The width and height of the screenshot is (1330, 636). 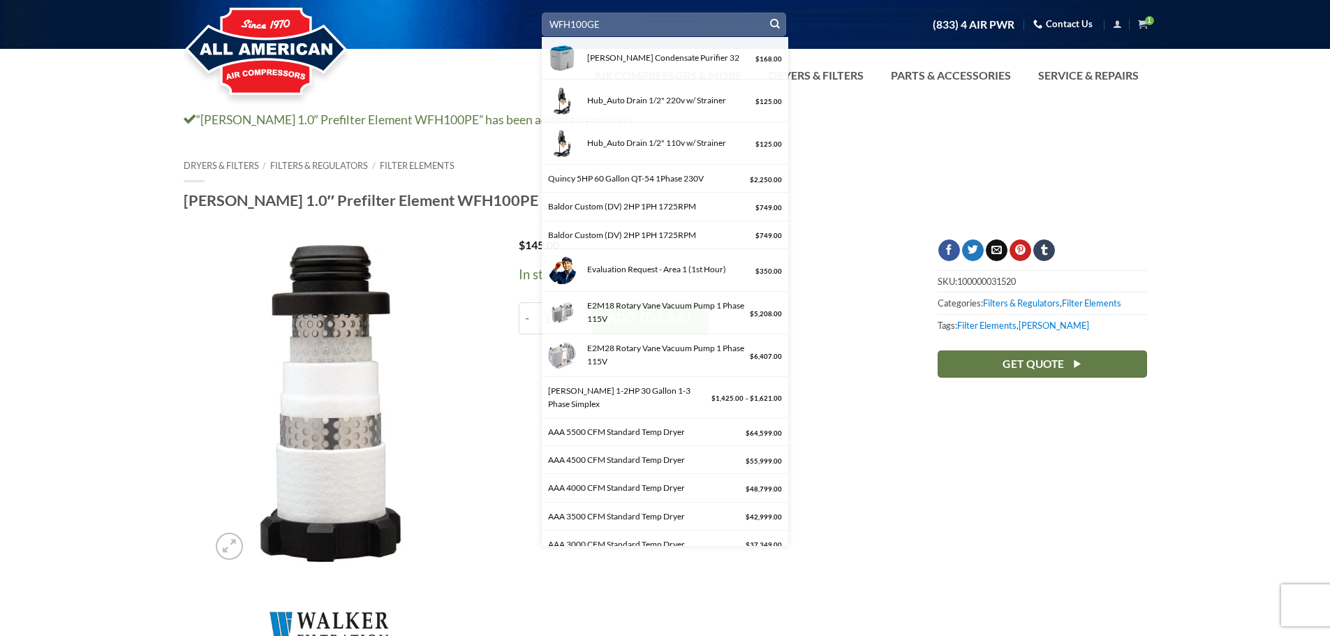 I want to click on div: AAA 3000 CFM Standard Temp Dryer, so click(x=645, y=544).